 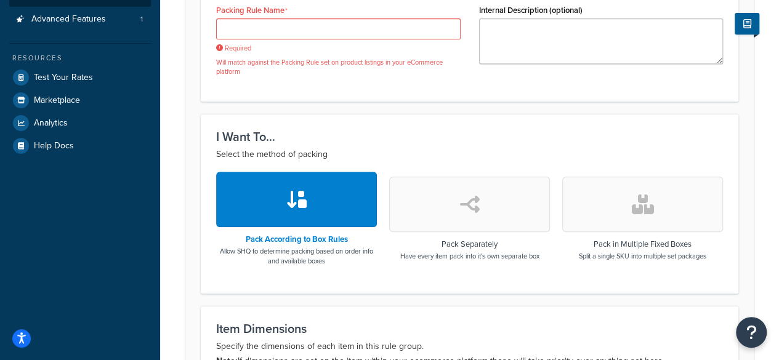 I want to click on p: Select the method of packing, so click(x=469, y=155).